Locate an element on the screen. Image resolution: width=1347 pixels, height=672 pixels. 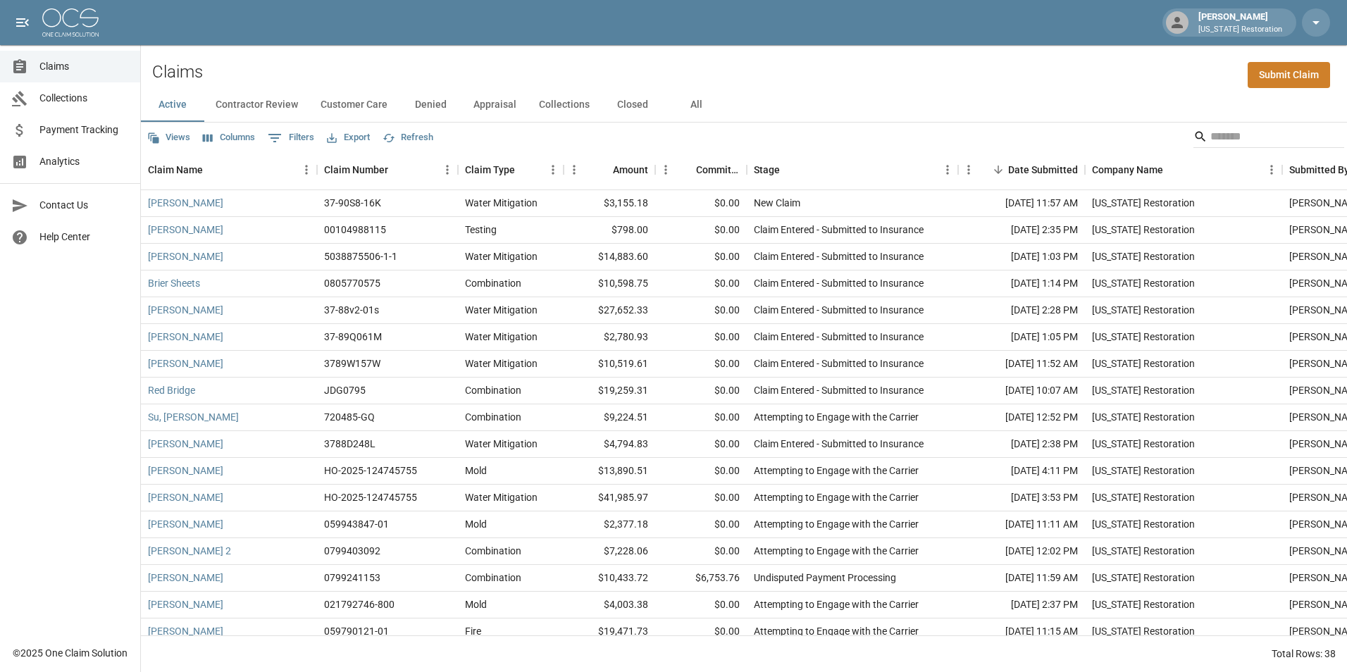
a: Submit Claim is located at coordinates (1288, 75).